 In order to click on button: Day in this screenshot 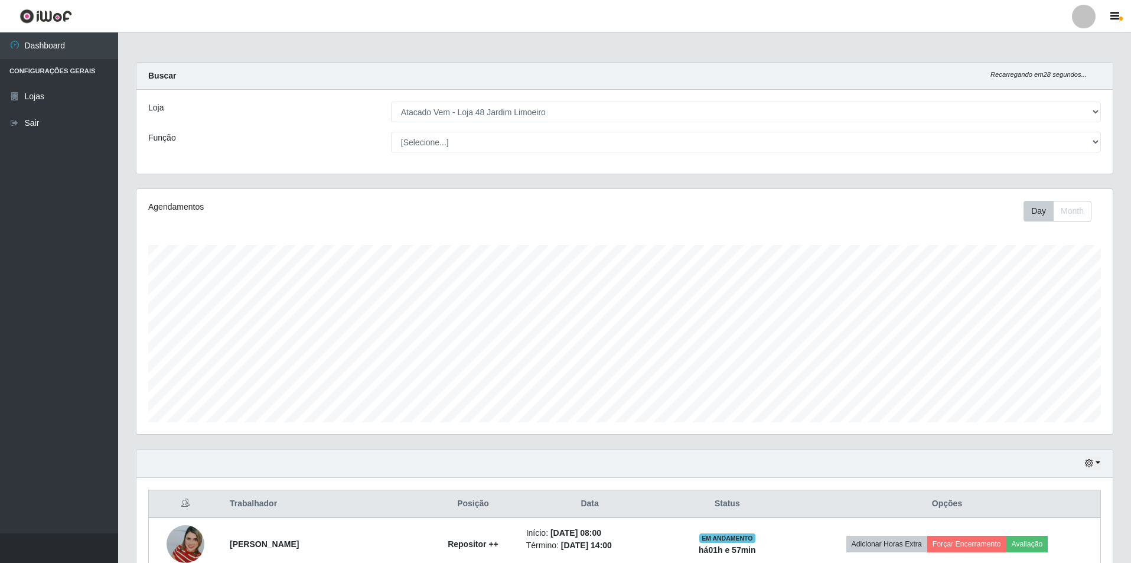, I will do `click(1038, 211)`.